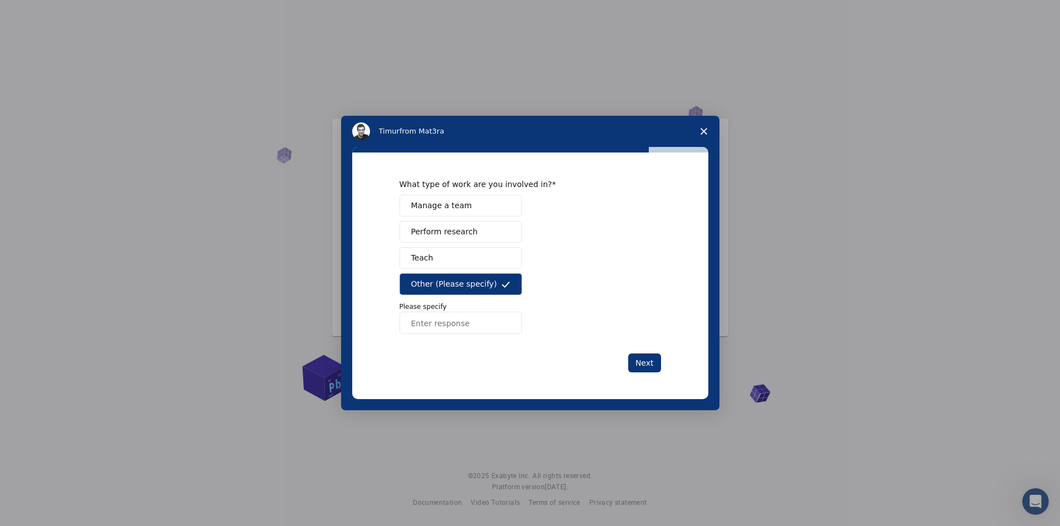 The width and height of the screenshot is (1060, 526). What do you see at coordinates (422, 258) in the screenshot?
I see `span: Teach` at bounding box center [422, 258].